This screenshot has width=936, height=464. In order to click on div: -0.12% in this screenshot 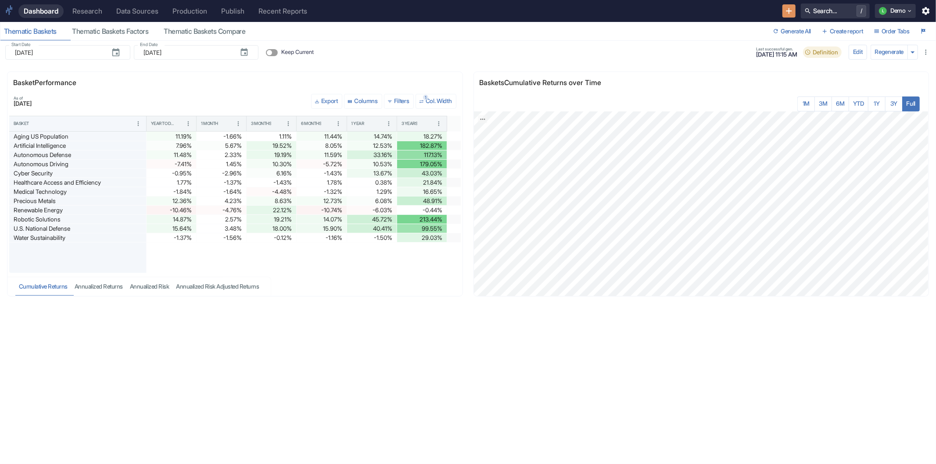, I will do `click(271, 238)`.